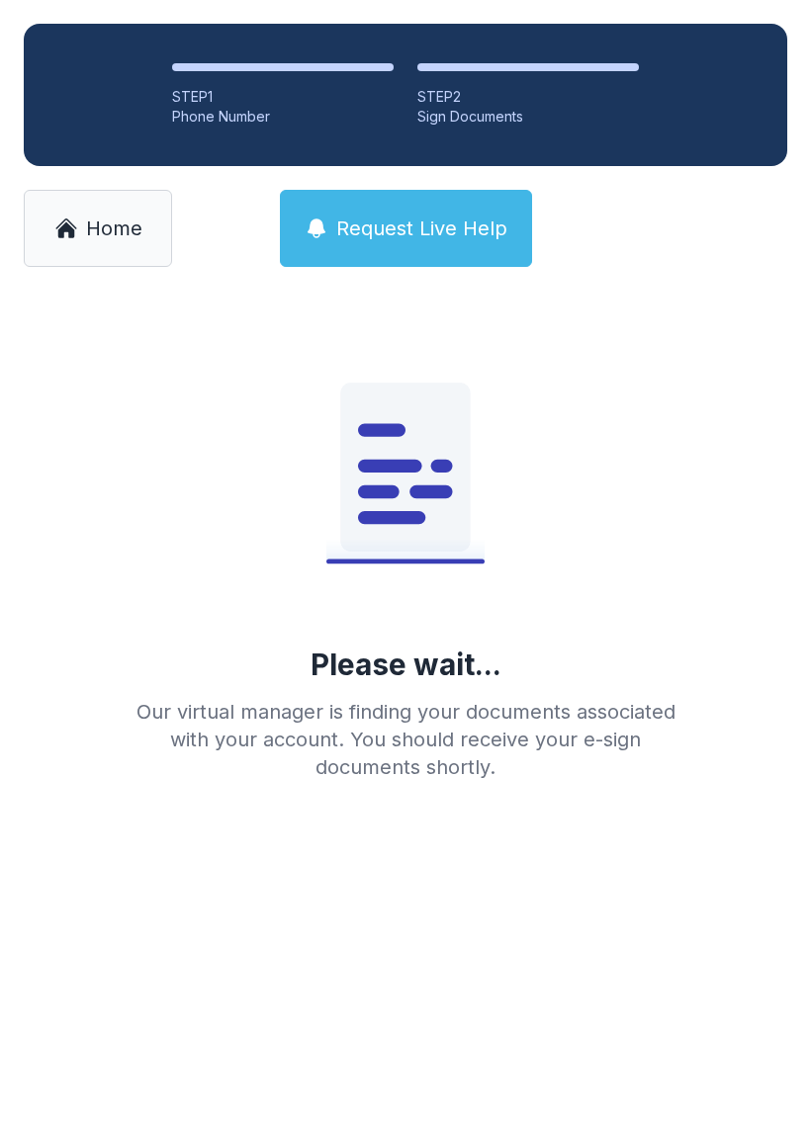 Image resolution: width=811 pixels, height=1123 pixels. What do you see at coordinates (405, 740) in the screenshot?
I see `div: Our virtual manager is finding your documents associated with your account. You should receive yo...` at bounding box center [405, 740].